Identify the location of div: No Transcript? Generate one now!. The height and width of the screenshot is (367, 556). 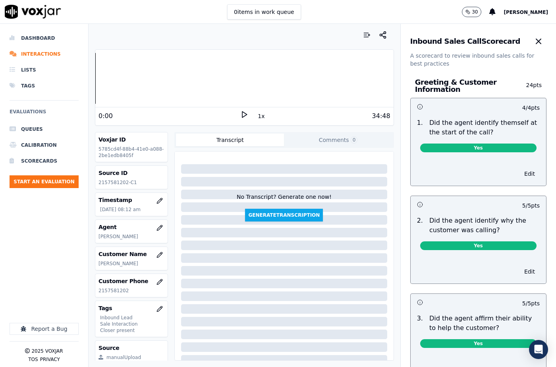
(284, 201).